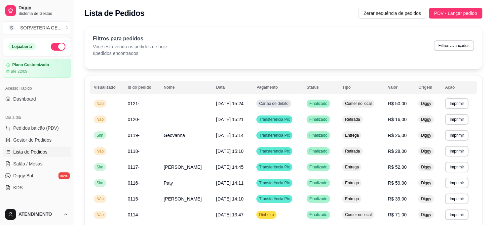 The image size is (493, 225). What do you see at coordinates (37, 99) in the screenshot?
I see `a: Dashboard` at bounding box center [37, 99].